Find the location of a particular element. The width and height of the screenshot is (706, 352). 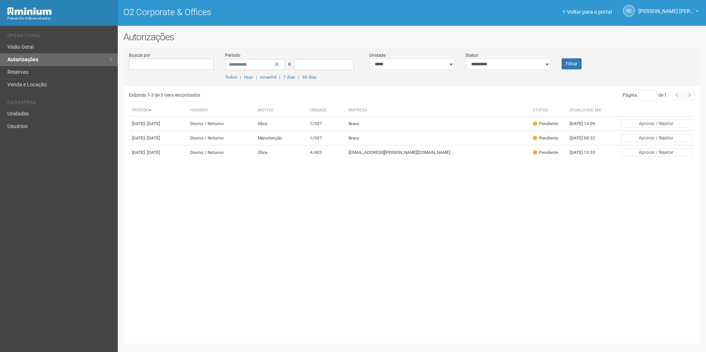

div: Exibindo 1-3 de 3 itens encontrados is located at coordinates (269, 95).